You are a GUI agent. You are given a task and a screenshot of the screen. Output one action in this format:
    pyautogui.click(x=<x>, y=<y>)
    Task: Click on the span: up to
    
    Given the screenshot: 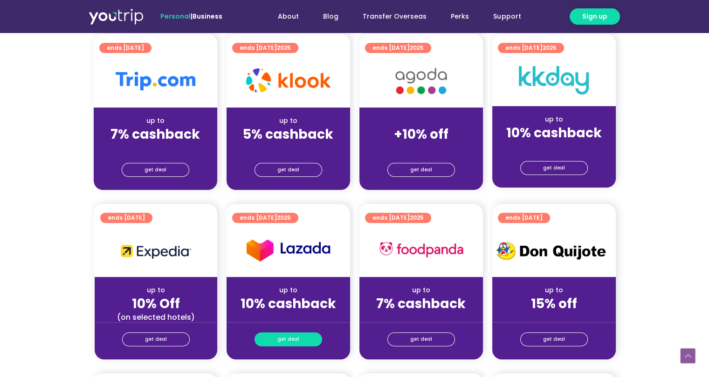 What is the action you would take?
    pyautogui.click(x=421, y=121)
    